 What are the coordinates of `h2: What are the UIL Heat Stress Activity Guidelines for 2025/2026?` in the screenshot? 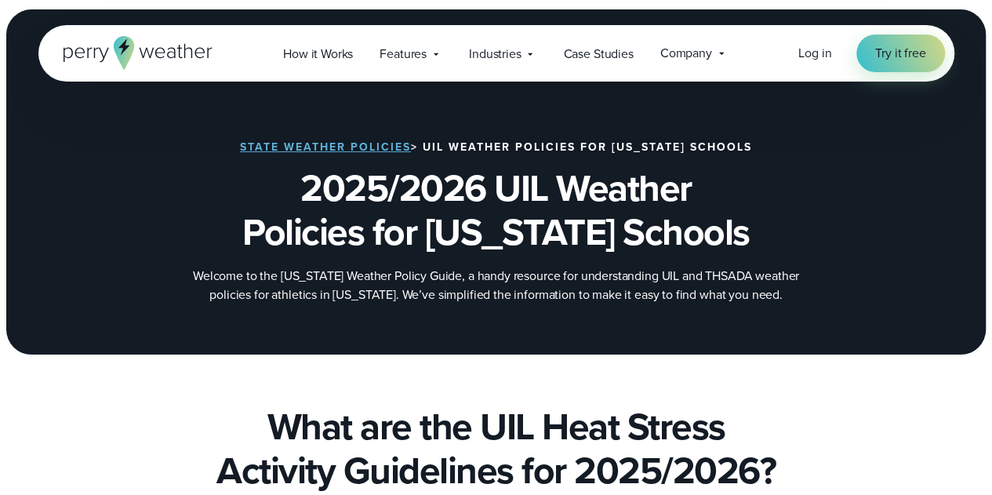 It's located at (496, 448).